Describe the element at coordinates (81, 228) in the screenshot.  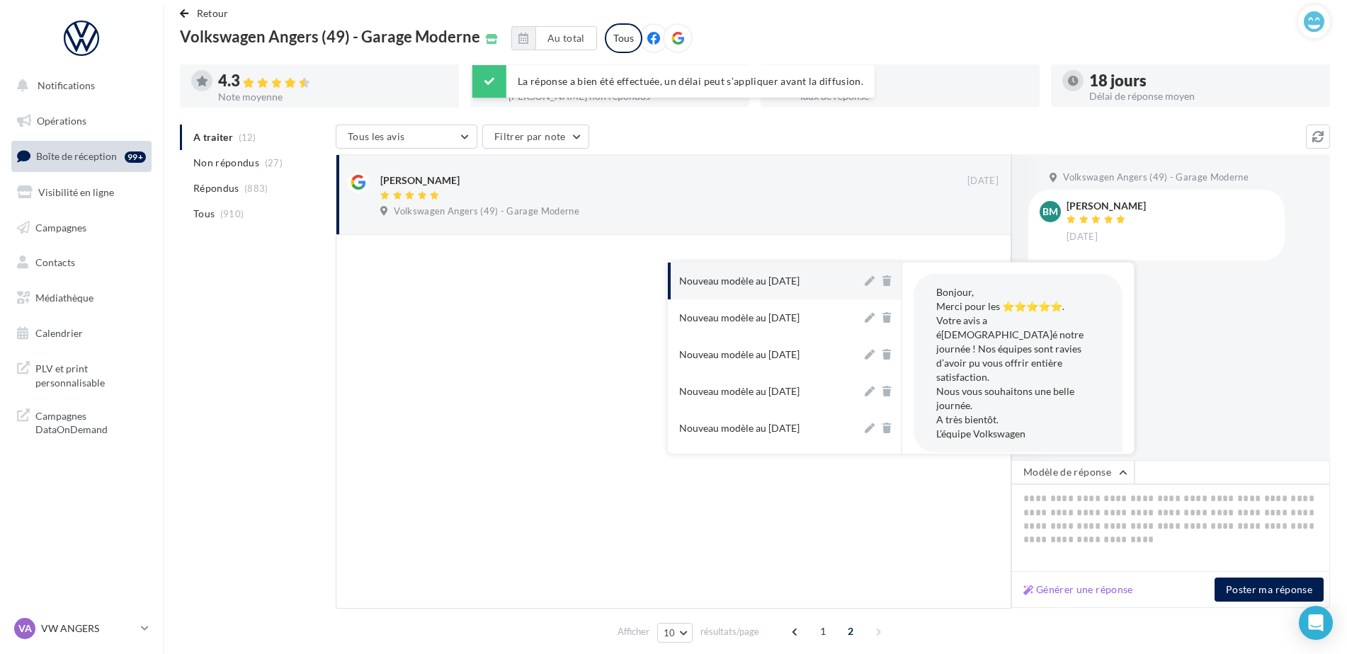
I see `a: Campagnes` at that location.